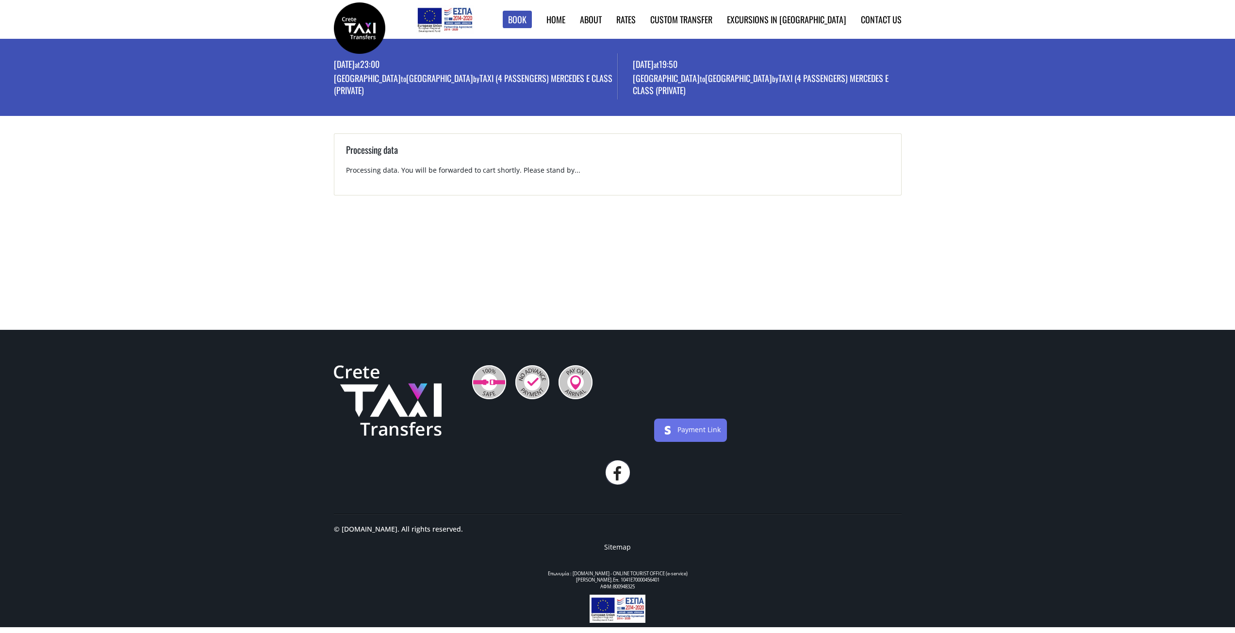 The width and height of the screenshot is (1235, 633). Describe the element at coordinates (618, 154) in the screenshot. I see `h3: Processing data` at that location.